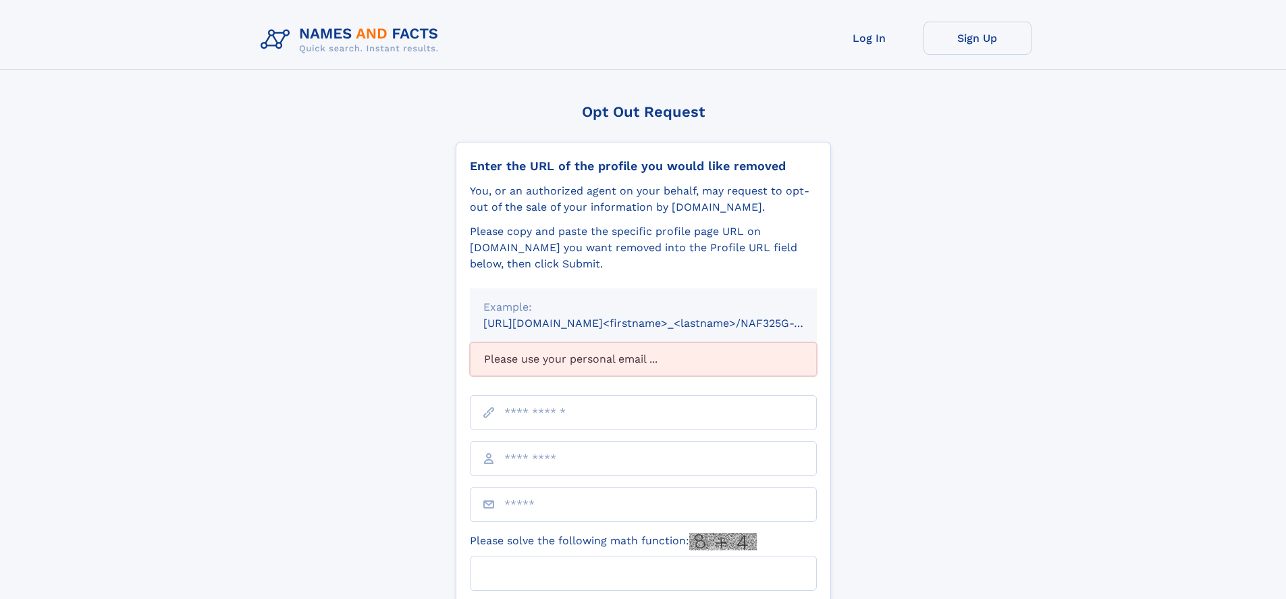 This screenshot has height=599, width=1286. What do you see at coordinates (643, 199) in the screenshot?
I see `div: You, or an authorized agent on your behalf, may request to opt-out of the sale of your informatio...` at bounding box center [643, 199].